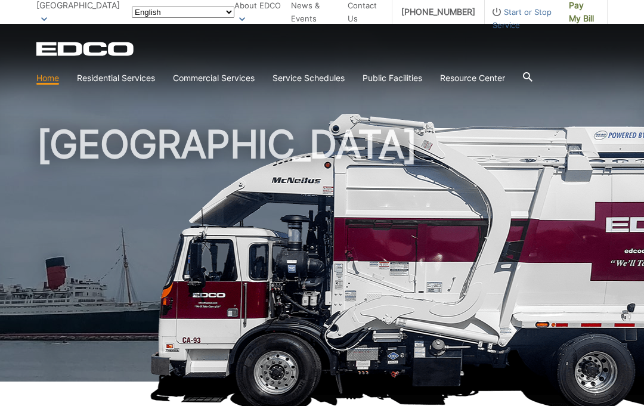 This screenshot has width=644, height=406. What do you see at coordinates (393, 78) in the screenshot?
I see `a: Public Facilities` at bounding box center [393, 78].